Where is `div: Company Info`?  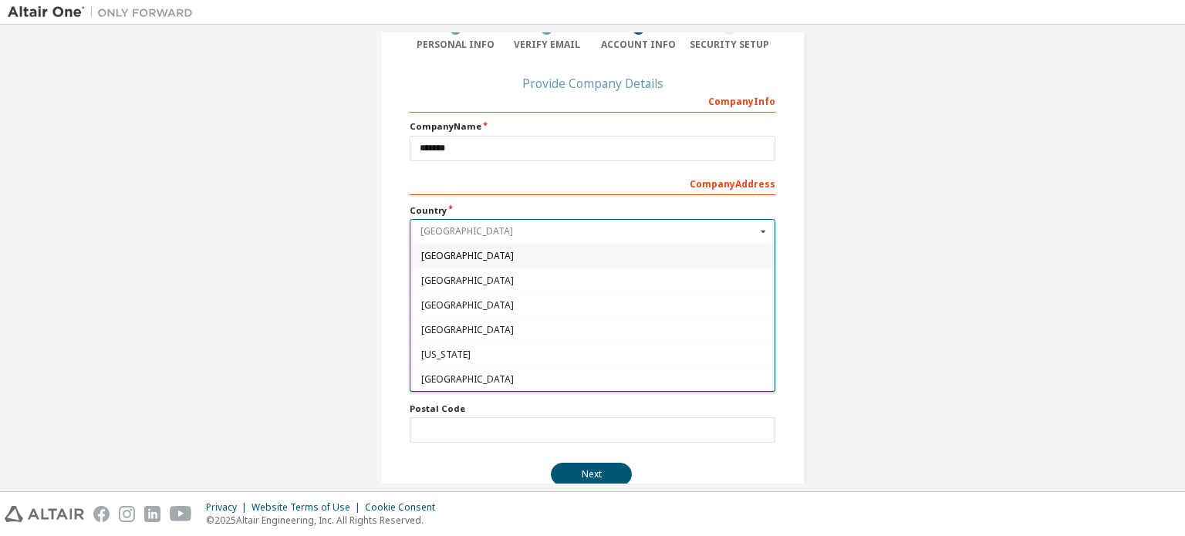 div: Company Info is located at coordinates (592, 100).